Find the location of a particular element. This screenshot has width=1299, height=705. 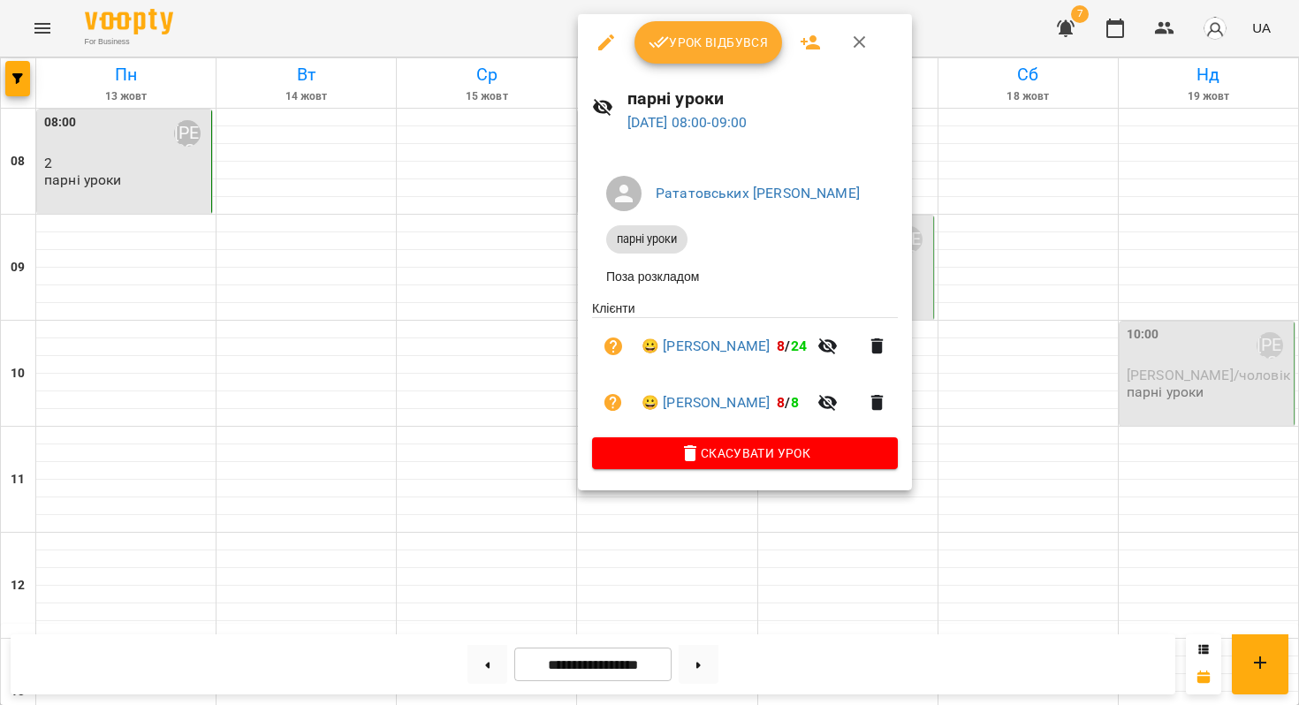

button: Скасувати Урок is located at coordinates (745, 453).